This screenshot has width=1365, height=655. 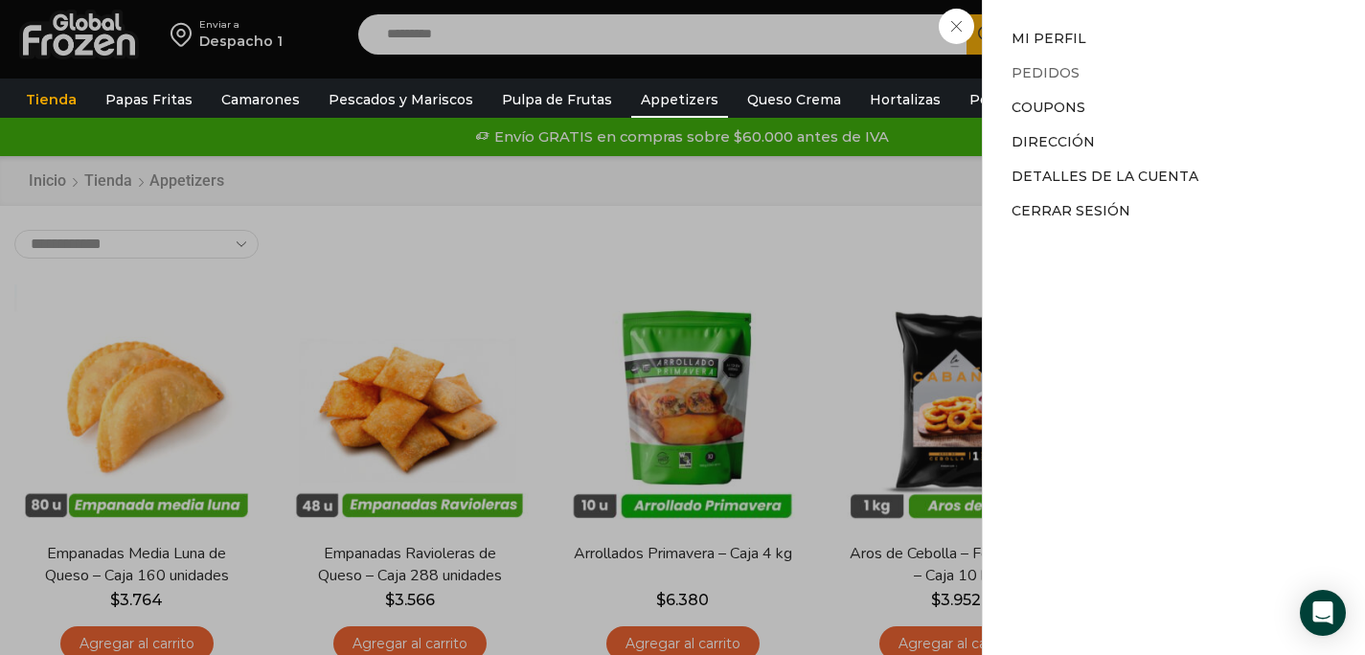 I want to click on a: Appetizers, so click(x=679, y=100).